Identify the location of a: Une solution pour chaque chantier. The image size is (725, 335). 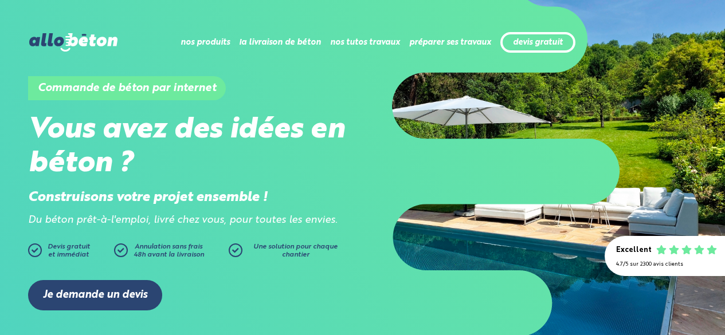
(286, 253).